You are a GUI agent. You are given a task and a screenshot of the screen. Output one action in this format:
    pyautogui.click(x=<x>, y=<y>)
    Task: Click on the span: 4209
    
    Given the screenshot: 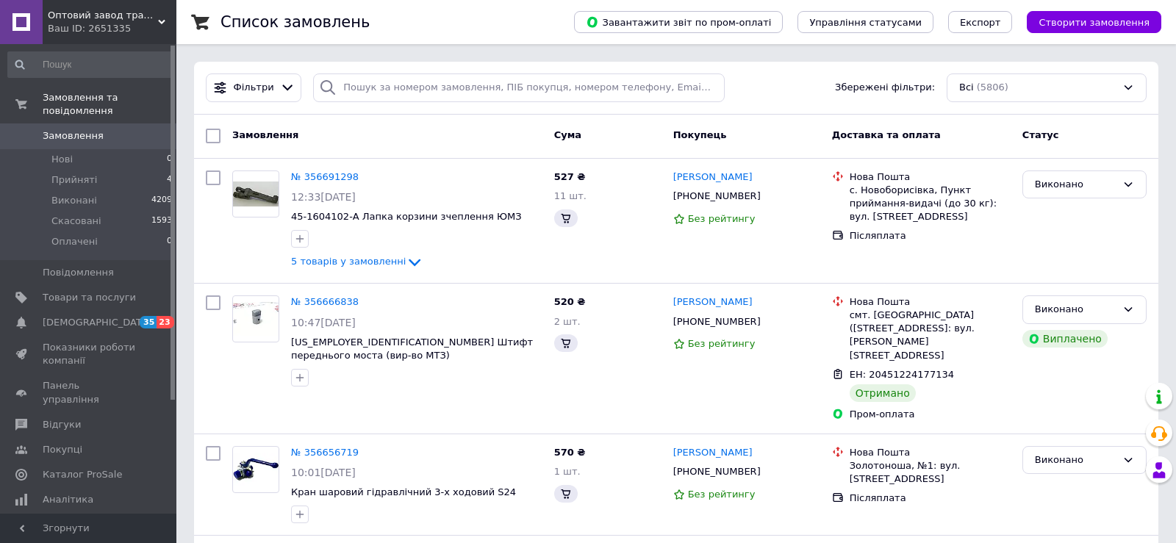 What is the action you would take?
    pyautogui.click(x=162, y=201)
    